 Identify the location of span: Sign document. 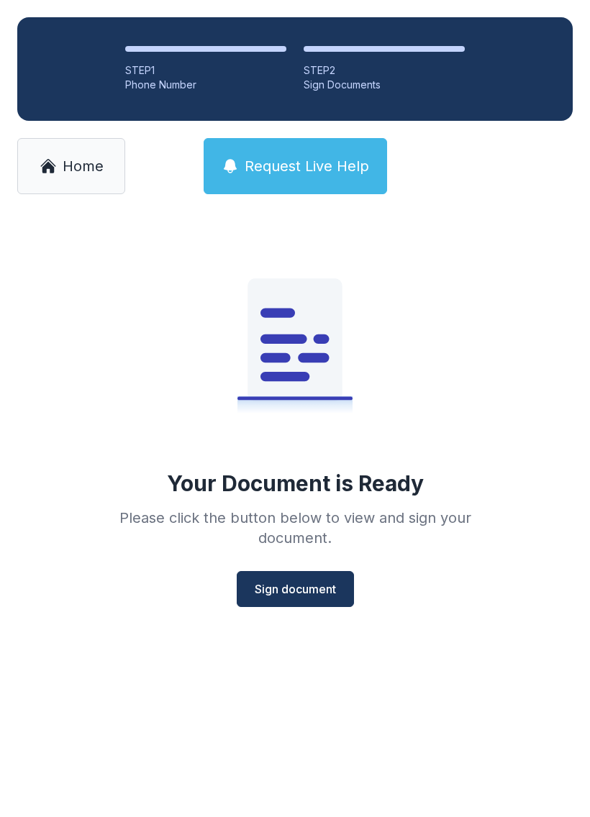
(295, 589).